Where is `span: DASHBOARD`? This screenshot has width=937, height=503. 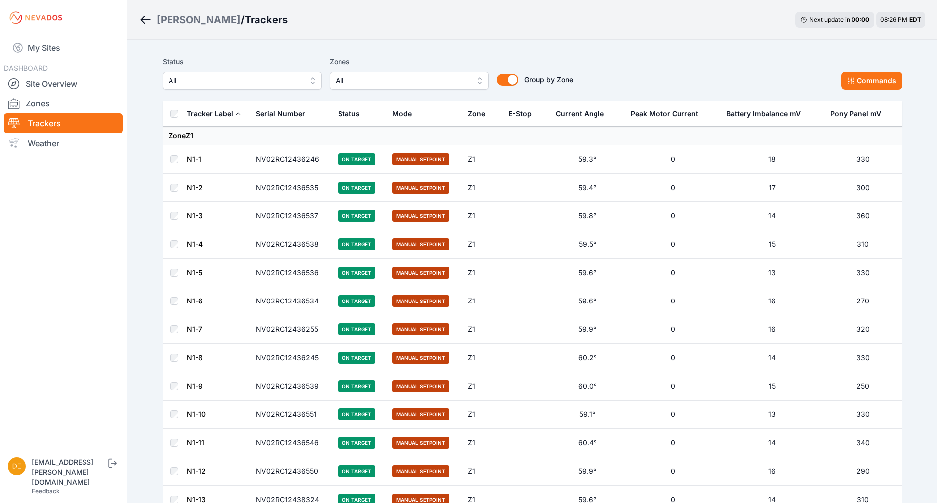 span: DASHBOARD is located at coordinates (26, 68).